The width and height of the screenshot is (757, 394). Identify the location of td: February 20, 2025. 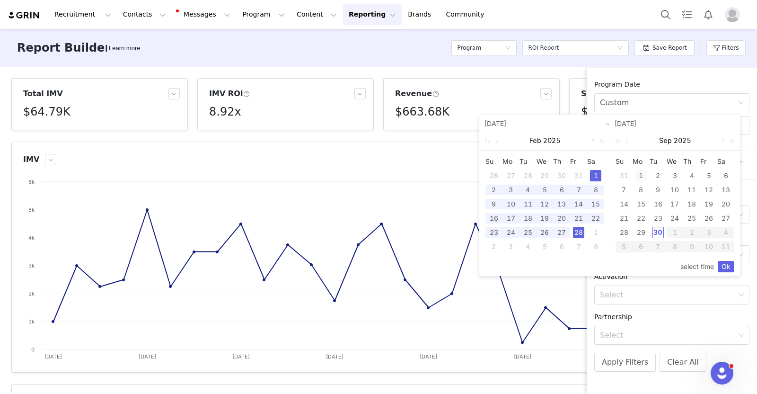
(562, 218).